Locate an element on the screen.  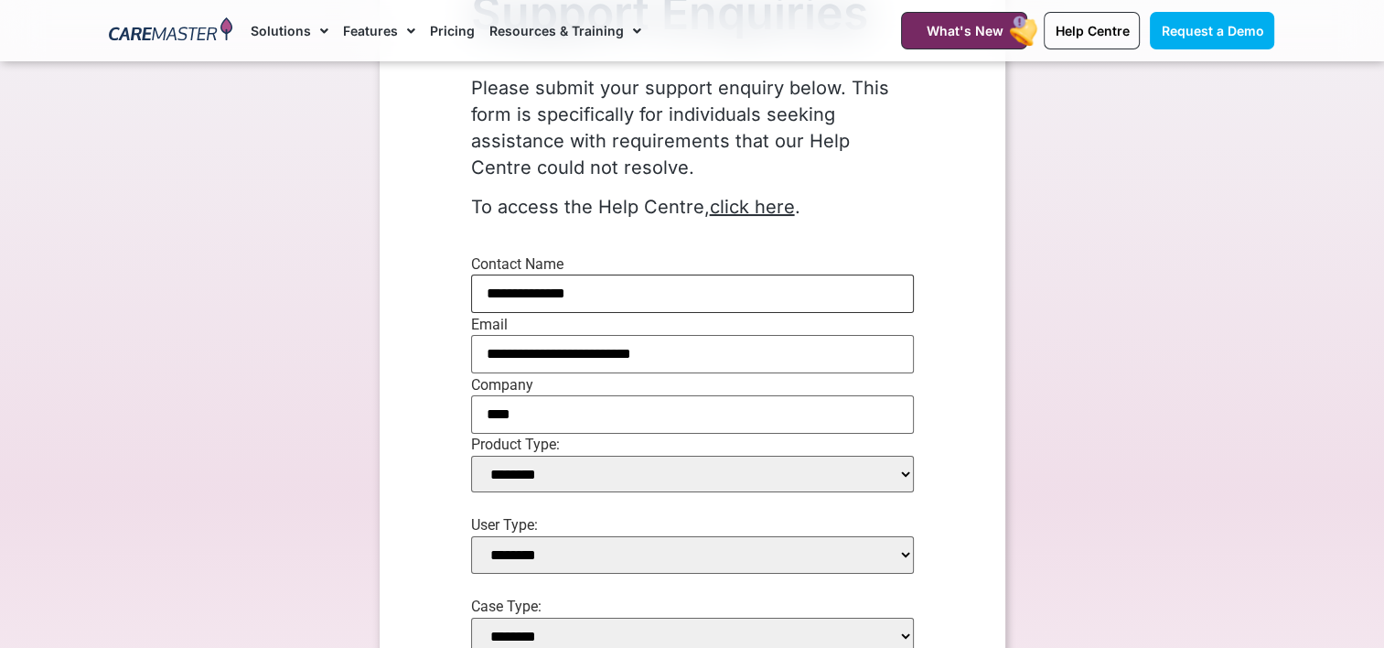
p: To access the Help Centre, . is located at coordinates (693, 207).